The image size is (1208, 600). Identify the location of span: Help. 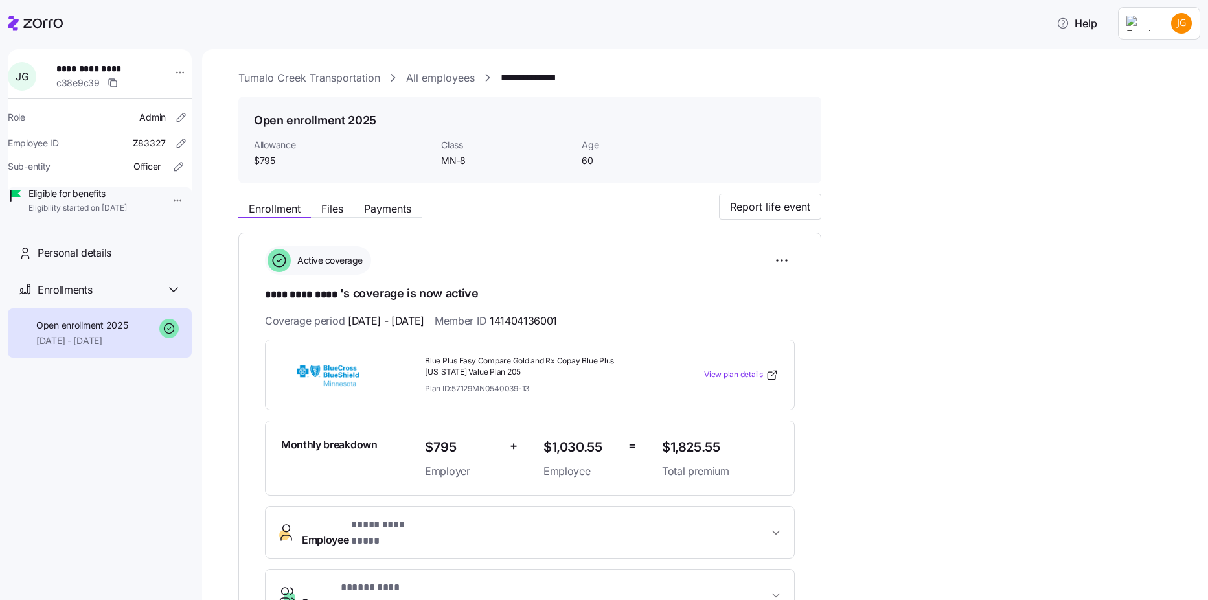
(1077, 23).